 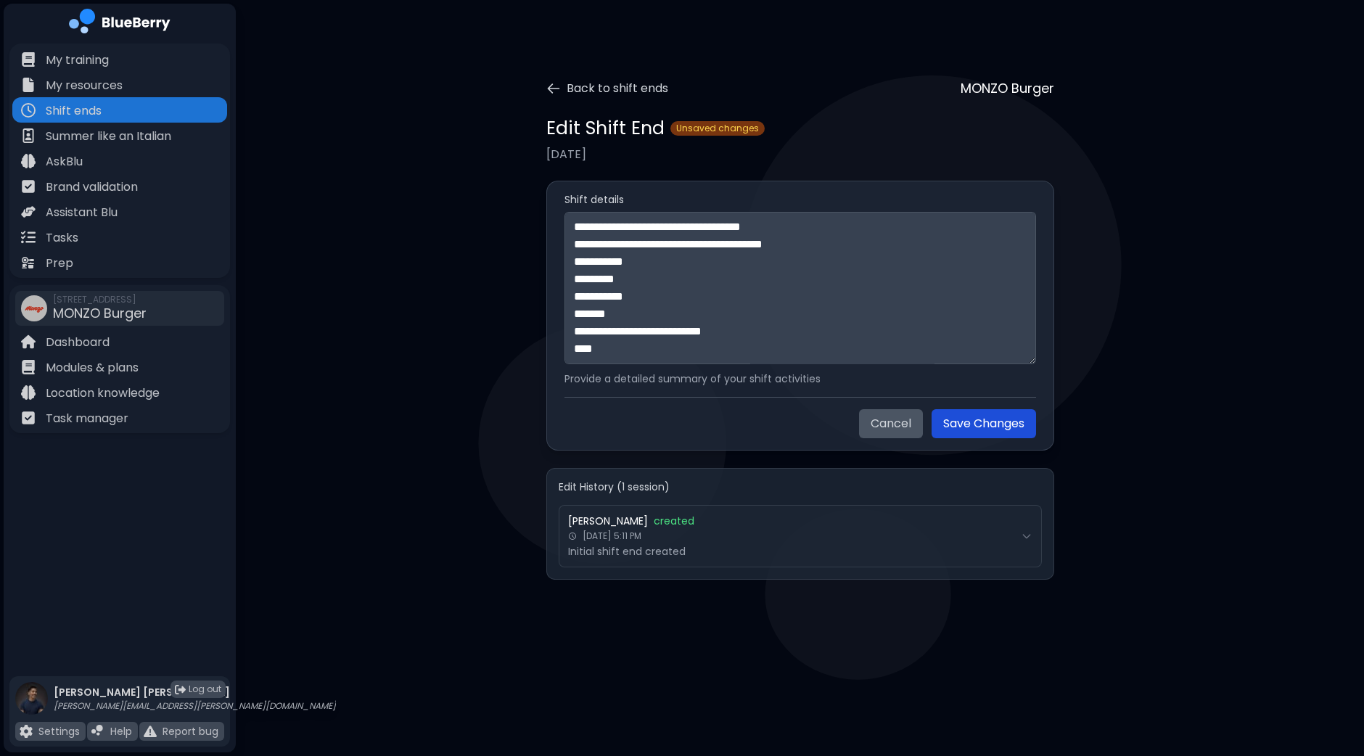 What do you see at coordinates (87, 419) in the screenshot?
I see `p: Task manager` at bounding box center [87, 419].